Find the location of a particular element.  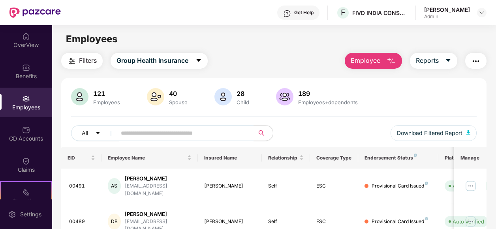

button: Group Health Insurancecaret-down is located at coordinates (159, 61).